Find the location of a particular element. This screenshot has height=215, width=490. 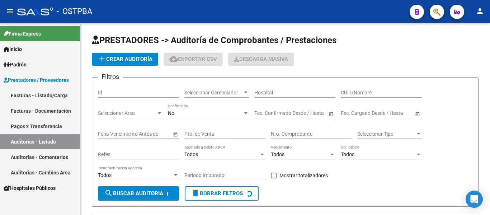

span: Exportar CSV is located at coordinates (193, 59).